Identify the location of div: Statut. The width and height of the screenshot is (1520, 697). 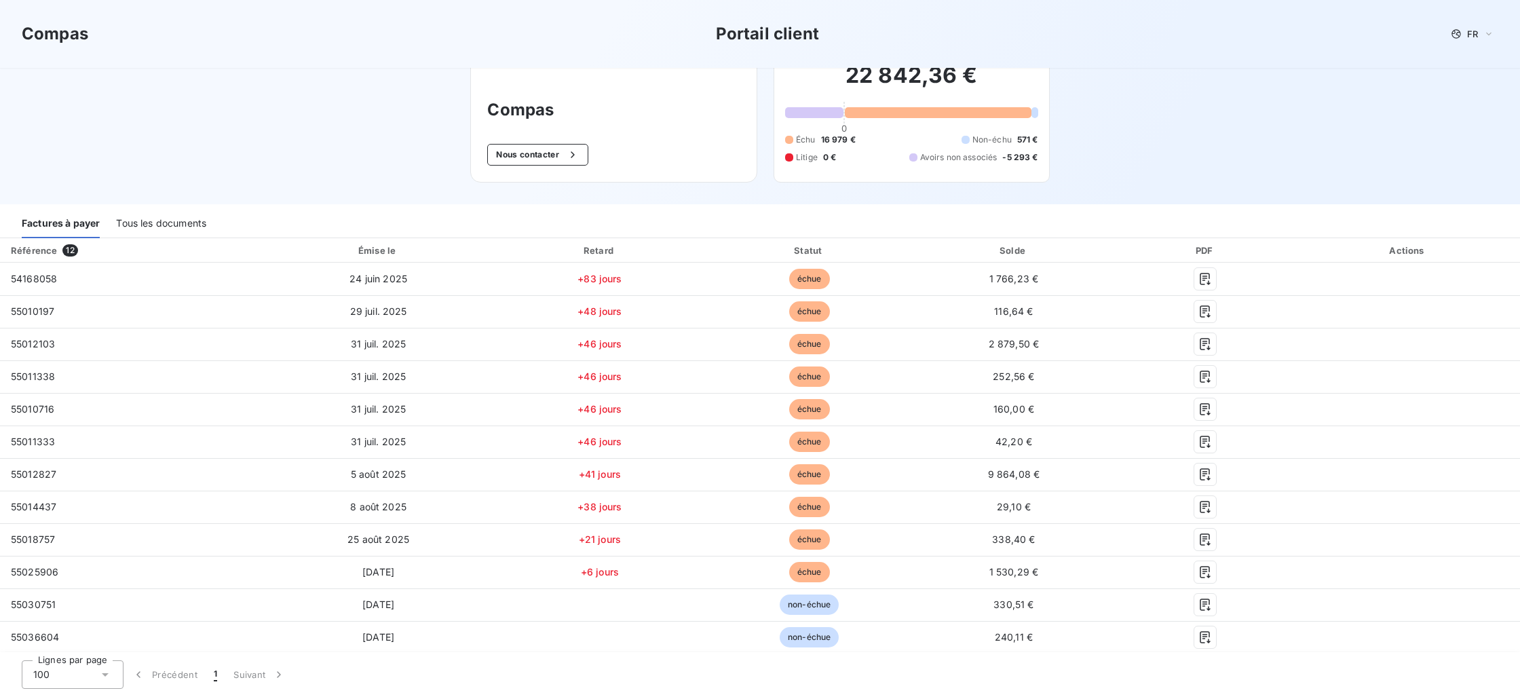
(809, 250).